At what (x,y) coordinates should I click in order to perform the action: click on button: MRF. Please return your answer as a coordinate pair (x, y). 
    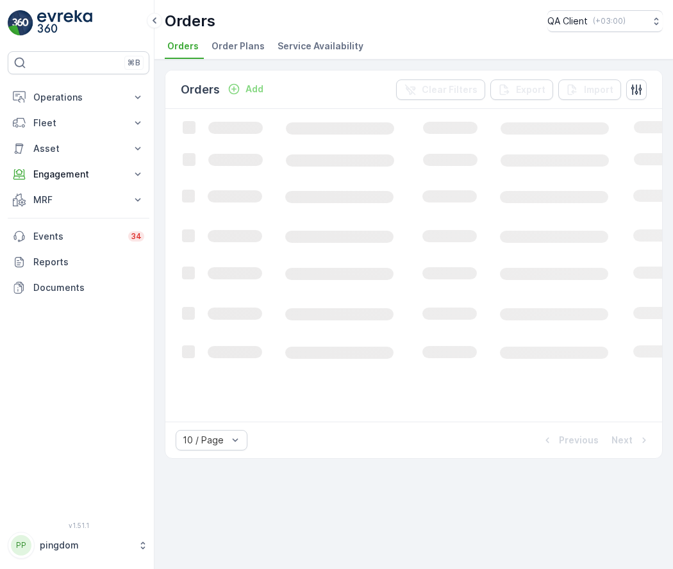
    Looking at the image, I should click on (78, 200).